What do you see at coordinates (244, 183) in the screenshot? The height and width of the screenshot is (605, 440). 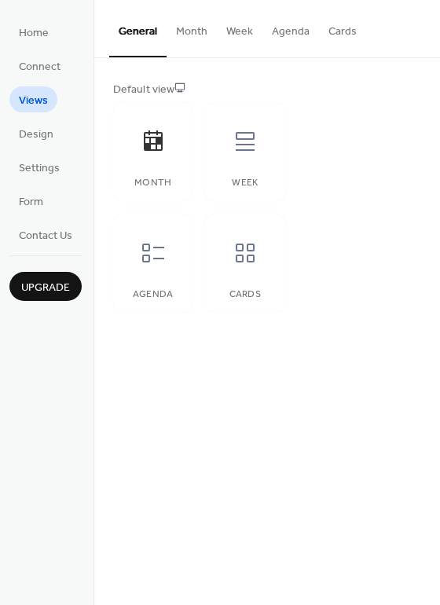 I see `div: Week` at bounding box center [244, 183].